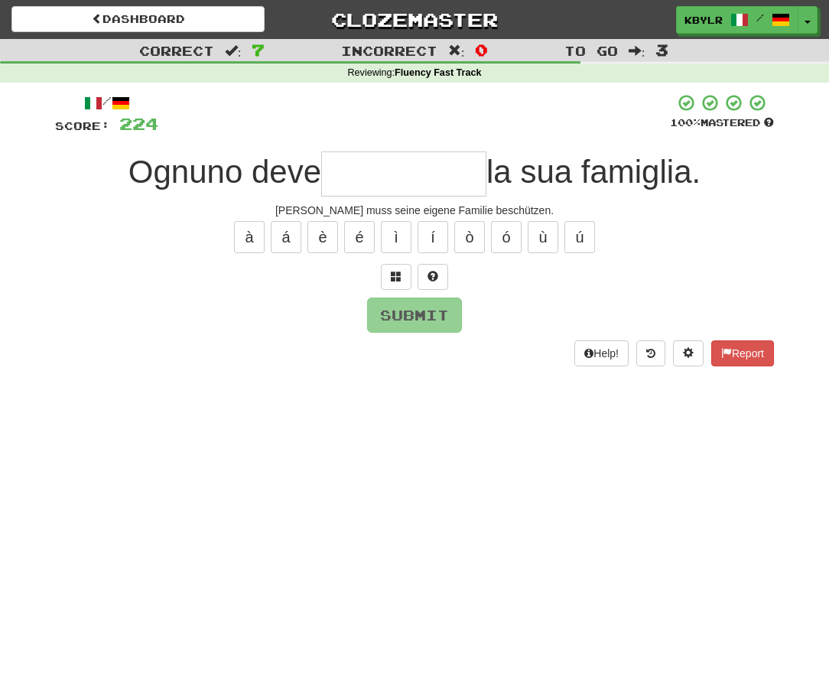 The width and height of the screenshot is (829, 693). What do you see at coordinates (722, 123) in the screenshot?
I see `div: Mastered` at bounding box center [722, 123].